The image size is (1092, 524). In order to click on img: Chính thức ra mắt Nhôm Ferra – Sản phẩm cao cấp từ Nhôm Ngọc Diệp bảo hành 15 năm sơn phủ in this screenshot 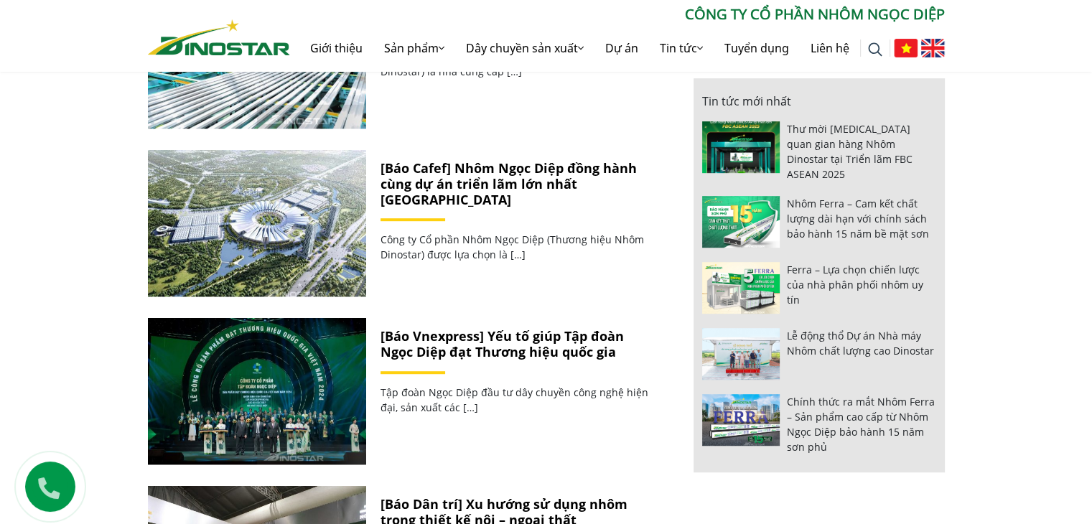, I will do `click(741, 420)`.